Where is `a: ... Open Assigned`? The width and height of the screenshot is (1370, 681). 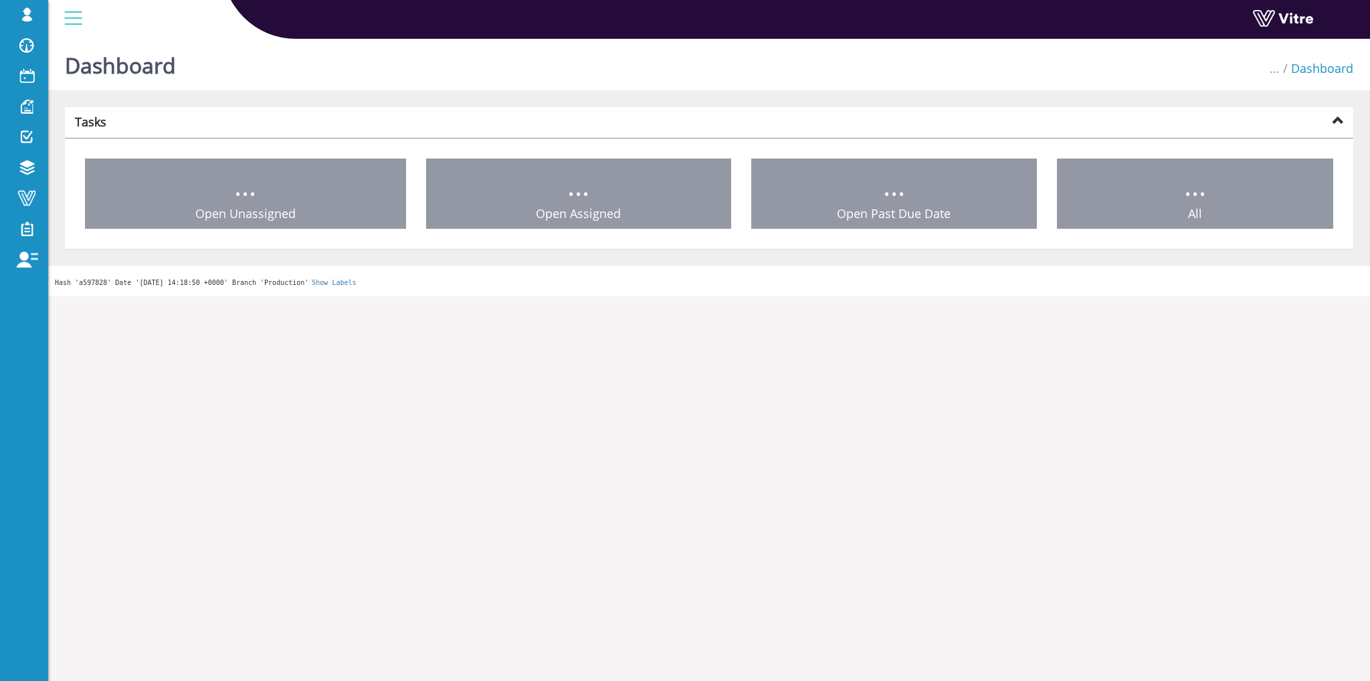
a: ... Open Assigned is located at coordinates (578, 194).